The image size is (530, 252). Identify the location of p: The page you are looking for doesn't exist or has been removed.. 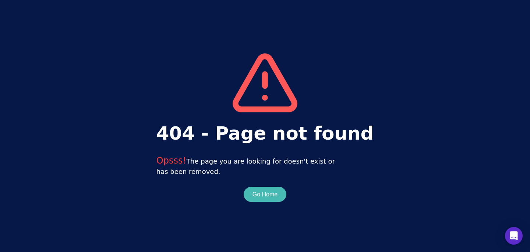
(265, 166).